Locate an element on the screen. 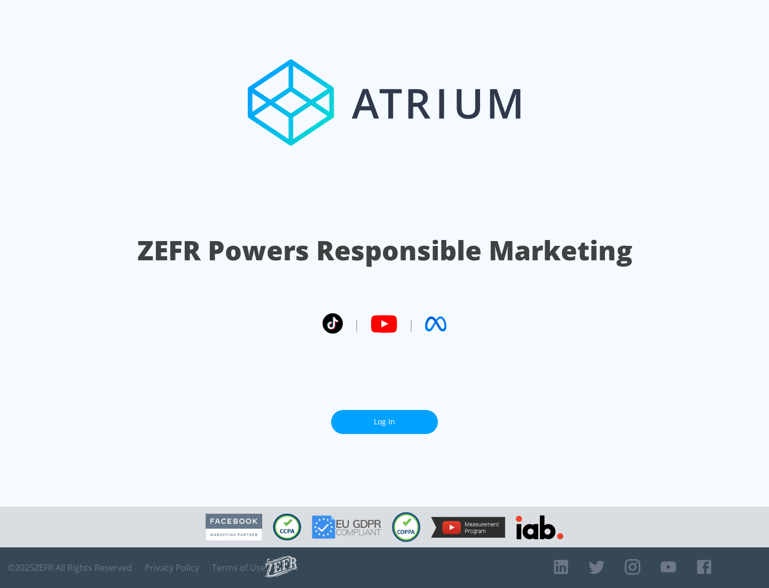 This screenshot has height=588, width=769. h1: ZEFR Powers Responsible Marketing is located at coordinates (385, 250).